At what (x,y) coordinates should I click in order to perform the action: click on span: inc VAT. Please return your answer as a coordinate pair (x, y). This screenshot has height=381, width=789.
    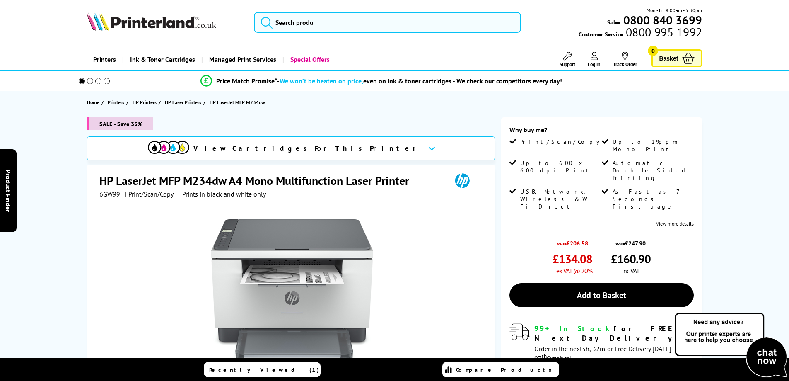
    Looking at the image, I should click on (631, 271).